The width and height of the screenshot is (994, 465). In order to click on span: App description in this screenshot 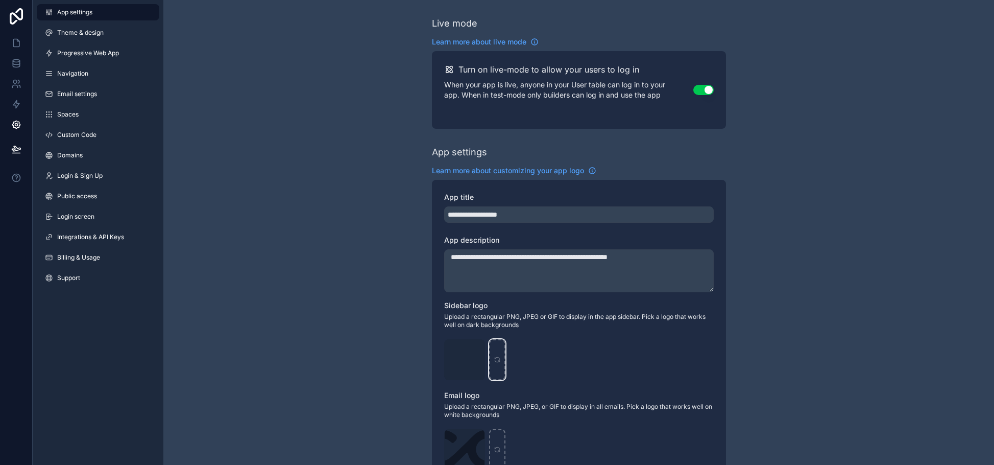, I will do `click(472, 239)`.